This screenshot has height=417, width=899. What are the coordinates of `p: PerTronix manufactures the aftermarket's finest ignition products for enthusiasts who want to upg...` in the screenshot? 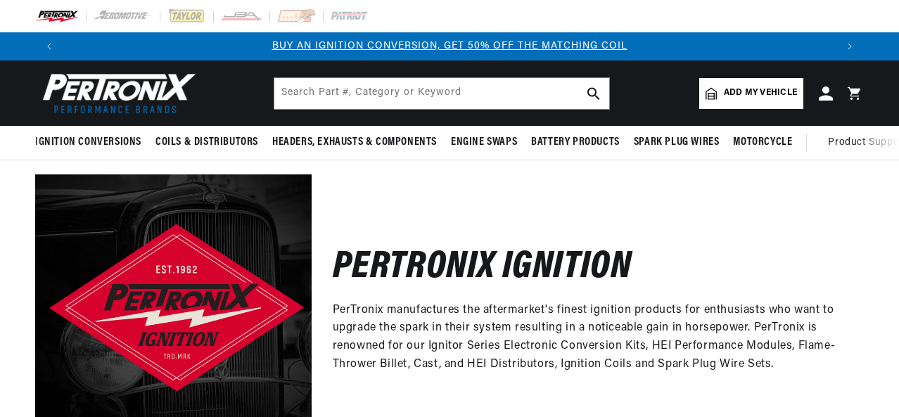 It's located at (588, 338).